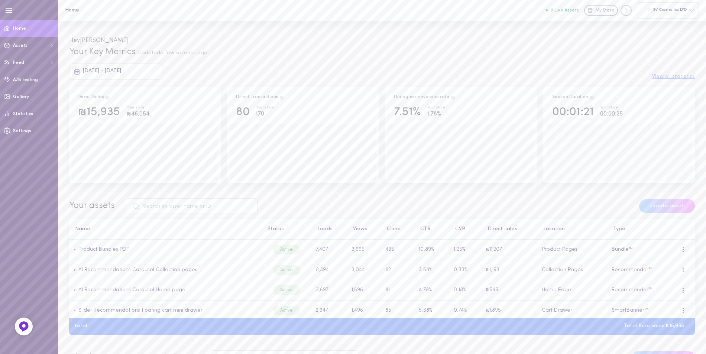 The image size is (706, 354). Describe the element at coordinates (601, 10) in the screenshot. I see `a: My Store` at that location.